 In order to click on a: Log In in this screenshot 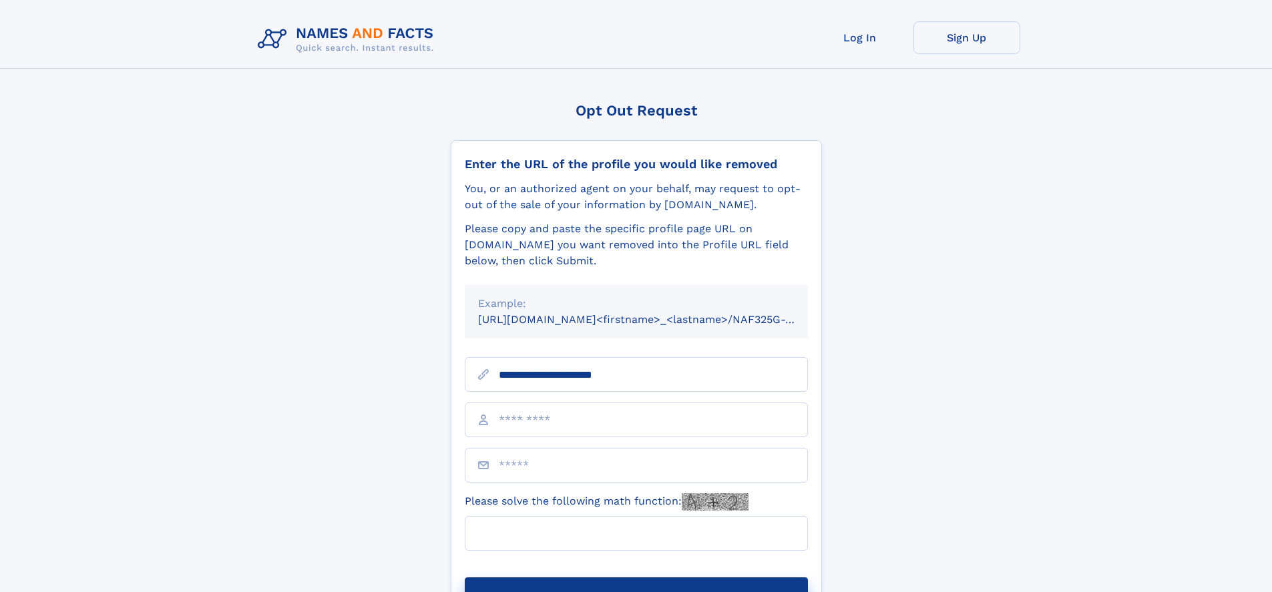, I will do `click(860, 37)`.